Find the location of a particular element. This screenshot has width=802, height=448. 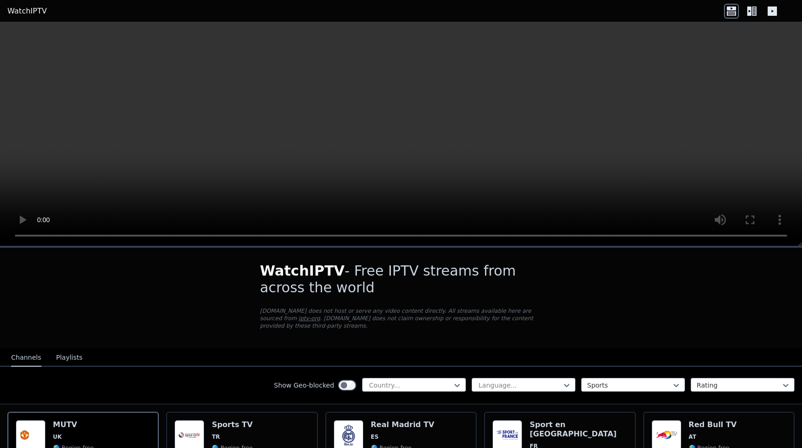

button: Playlists is located at coordinates (69, 358).